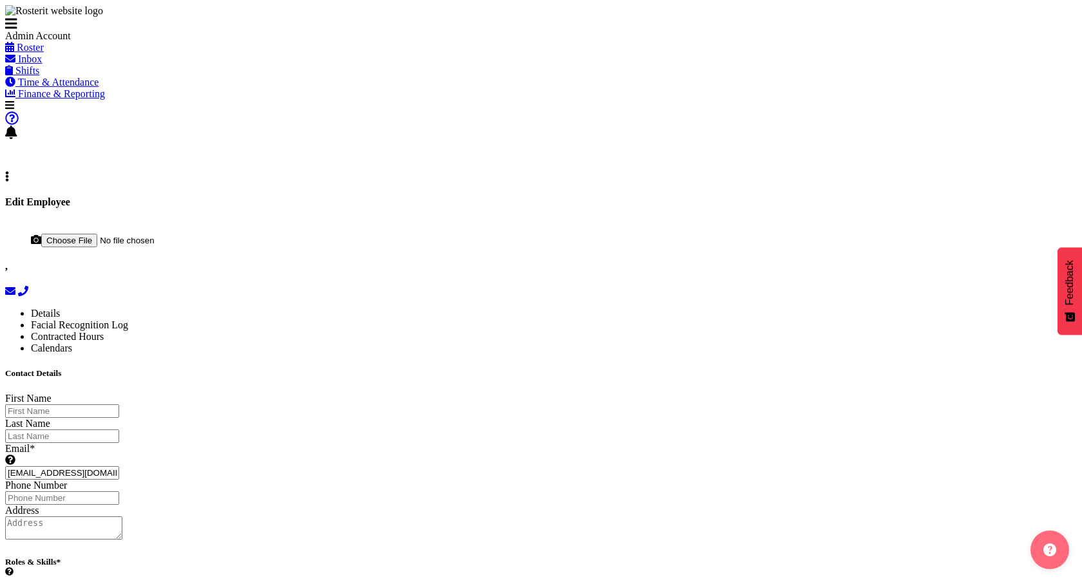 This screenshot has height=582, width=1082. Describe the element at coordinates (541, 567) in the screenshot. I see `h5: Roles & Skills*` at that location.